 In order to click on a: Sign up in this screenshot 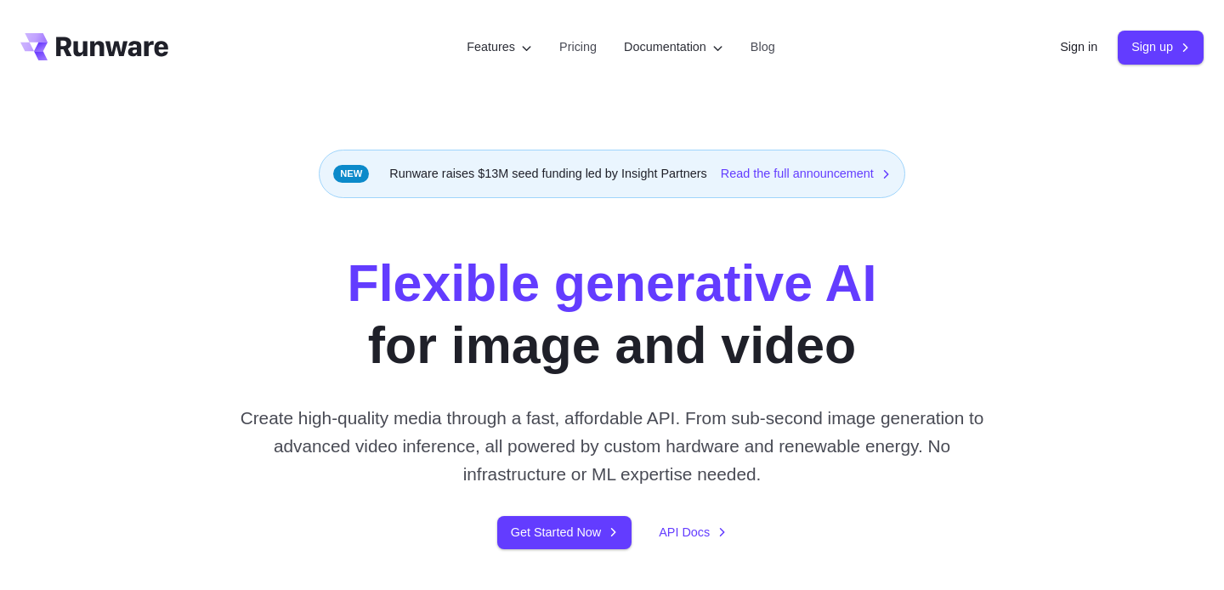, I will do `click(1160, 47)`.